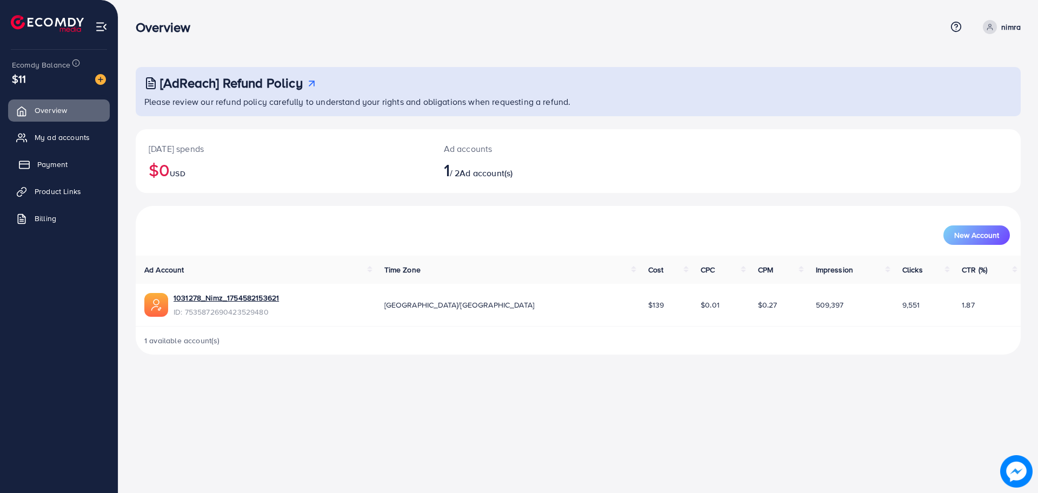 Image resolution: width=1038 pixels, height=493 pixels. I want to click on span: Overview, so click(51, 110).